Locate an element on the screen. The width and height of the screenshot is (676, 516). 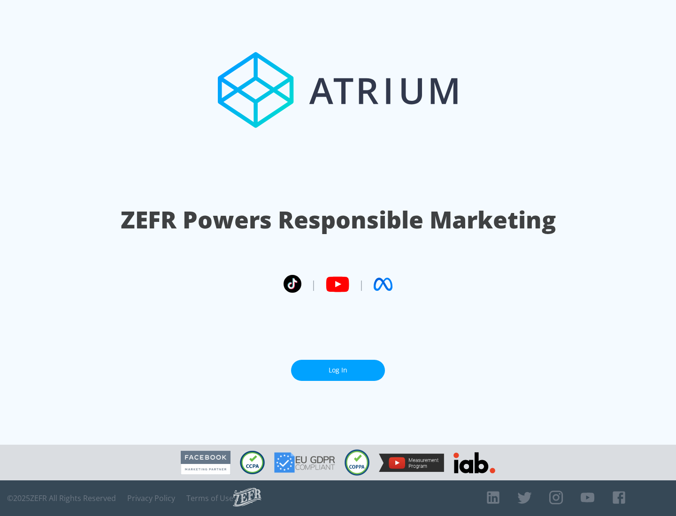
img: CCPA Compliant is located at coordinates (252, 463).